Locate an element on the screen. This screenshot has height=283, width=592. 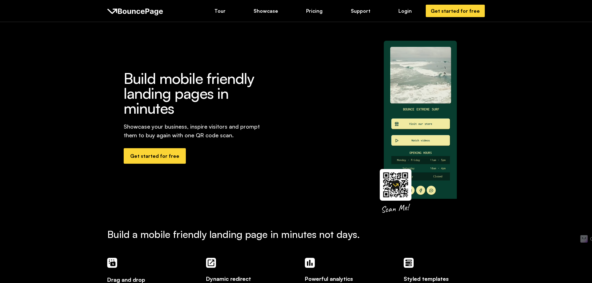
a: Login is located at coordinates (405, 11).